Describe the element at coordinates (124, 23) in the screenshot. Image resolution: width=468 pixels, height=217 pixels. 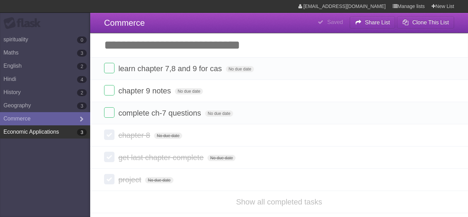
I see `span: Commerce` at that location.